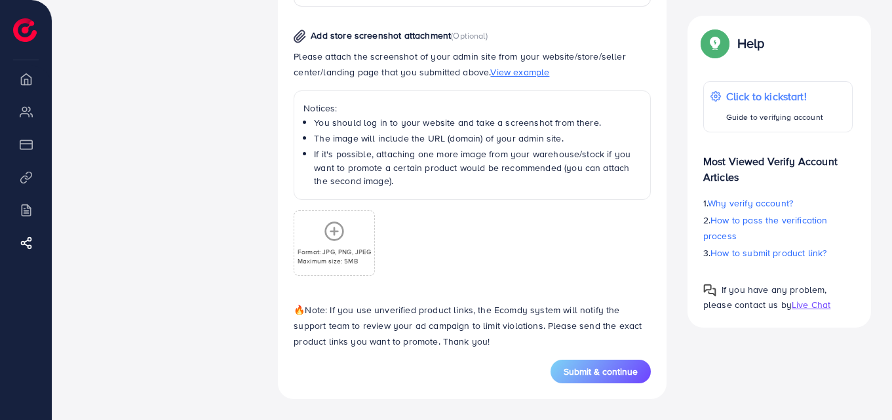  Describe the element at coordinates (600, 371) in the screenshot. I see `button: Submit & continue` at that location.